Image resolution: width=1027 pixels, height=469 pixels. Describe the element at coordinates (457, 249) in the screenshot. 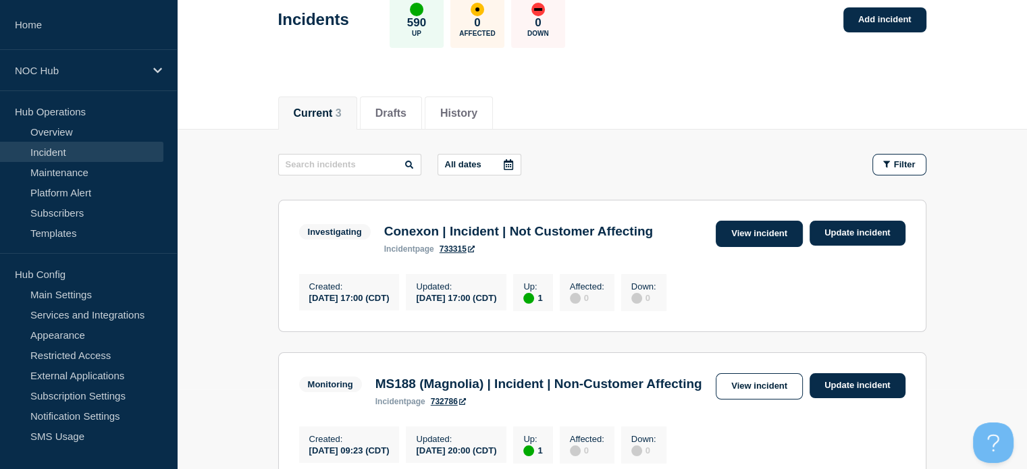

I see `a: 733315` at that location.